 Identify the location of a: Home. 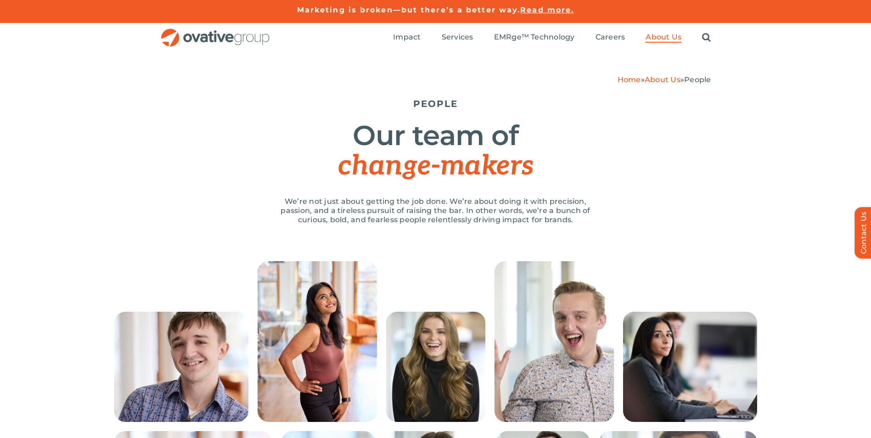
(629, 79).